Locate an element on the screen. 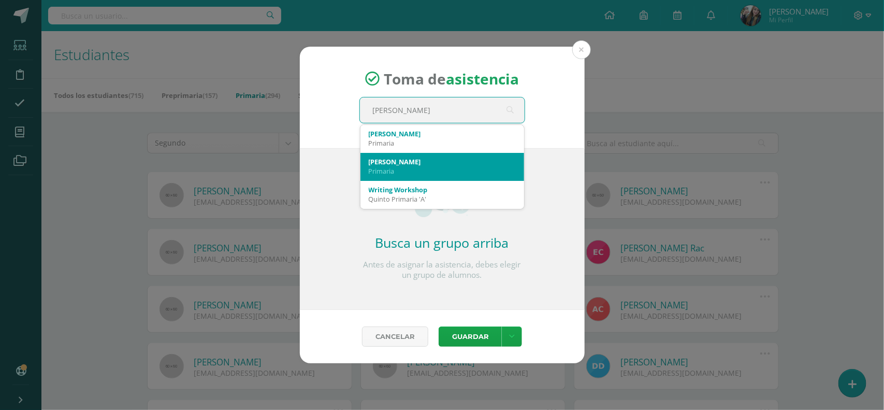  a: Cancelar is located at coordinates (395, 336).